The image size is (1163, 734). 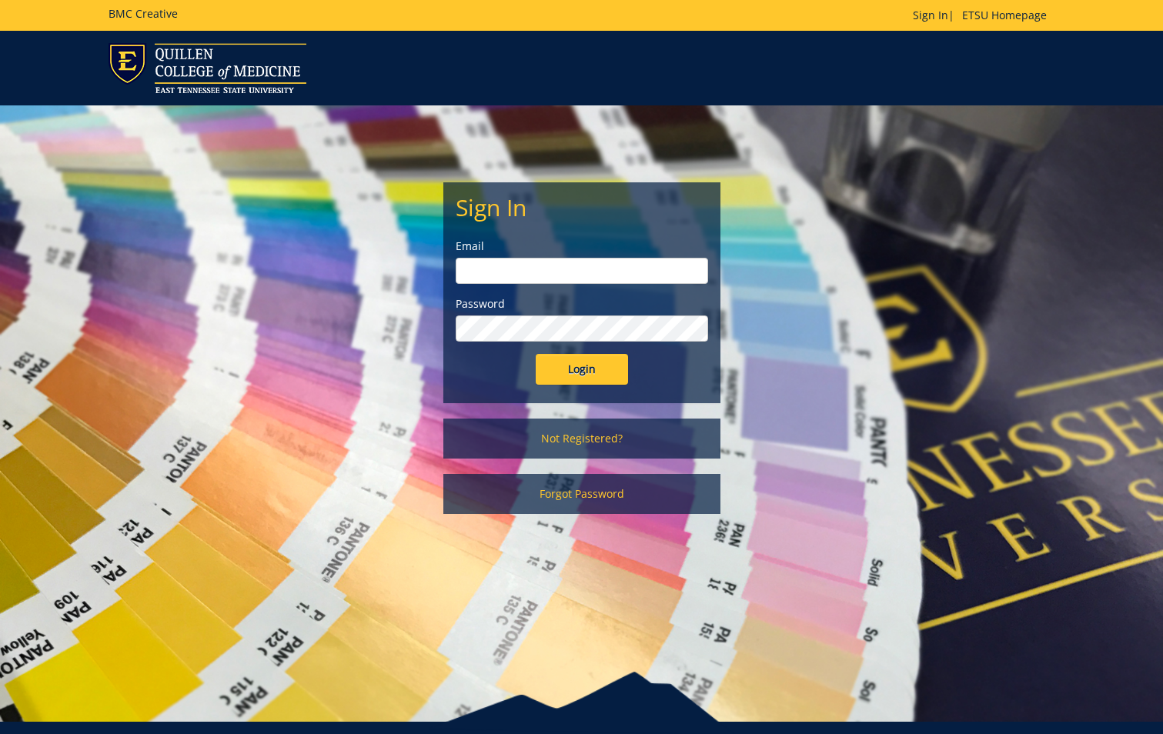 What do you see at coordinates (582, 439) in the screenshot?
I see `a: Not Registered?` at bounding box center [582, 439].